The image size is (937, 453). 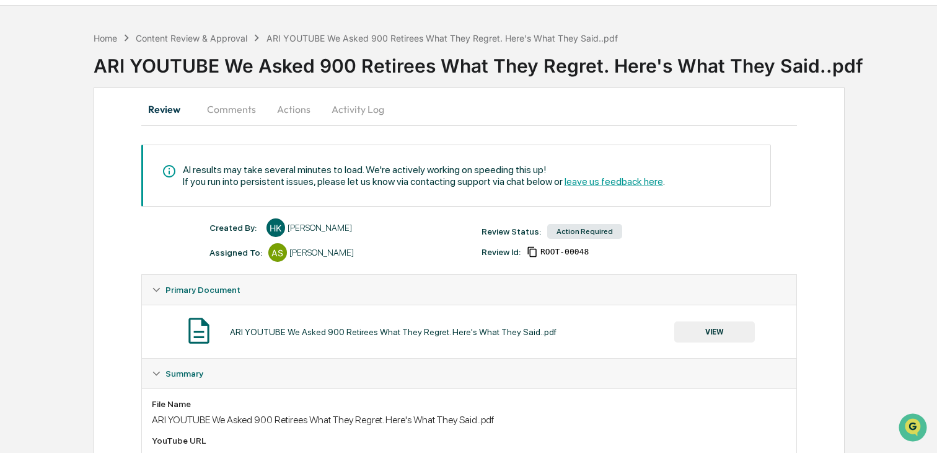 I want to click on img: f2157a4c-a0d3-4daa-907e-bb6f0de503a5-1751232295721, so click(x=15, y=15).